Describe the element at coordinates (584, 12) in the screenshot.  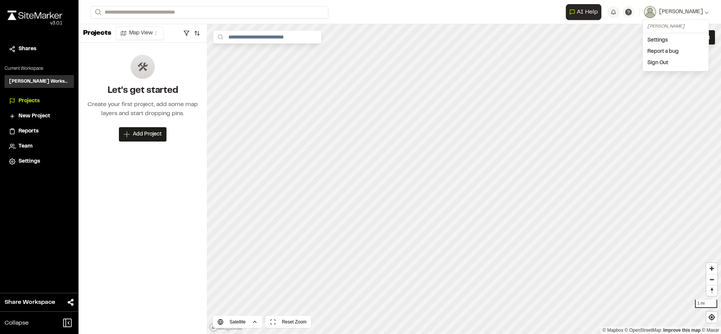
I see `button: Open AI Assistant` at that location.